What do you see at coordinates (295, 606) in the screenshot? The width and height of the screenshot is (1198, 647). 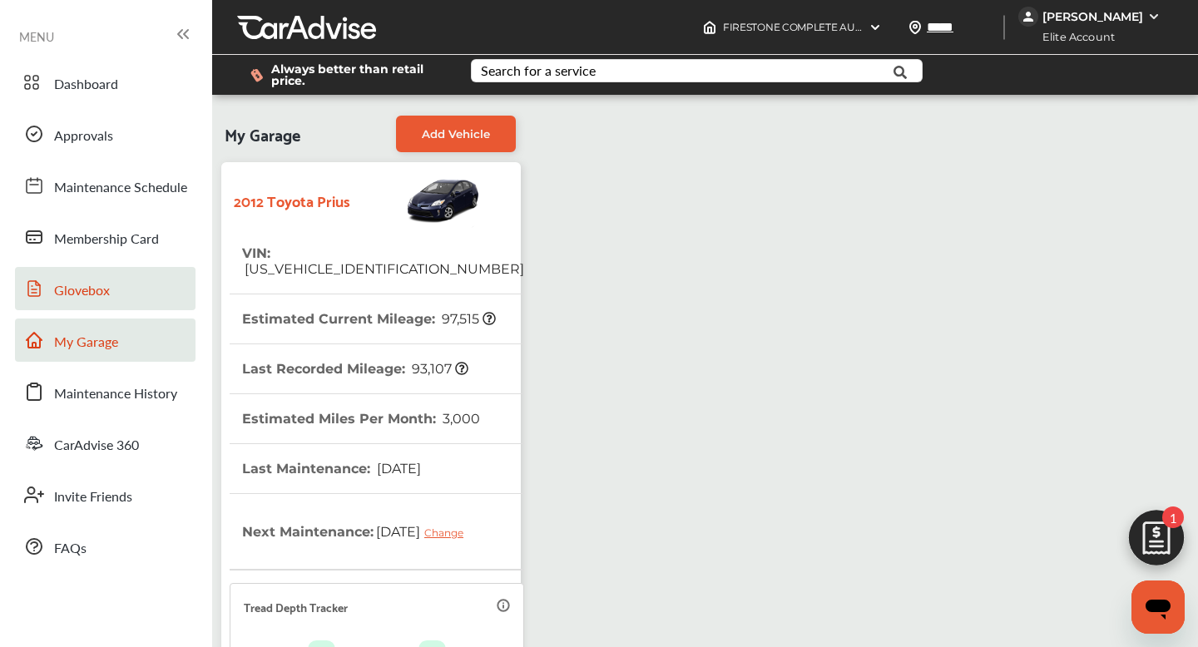 I see `p: Tread Depth Tracker` at bounding box center [295, 606].